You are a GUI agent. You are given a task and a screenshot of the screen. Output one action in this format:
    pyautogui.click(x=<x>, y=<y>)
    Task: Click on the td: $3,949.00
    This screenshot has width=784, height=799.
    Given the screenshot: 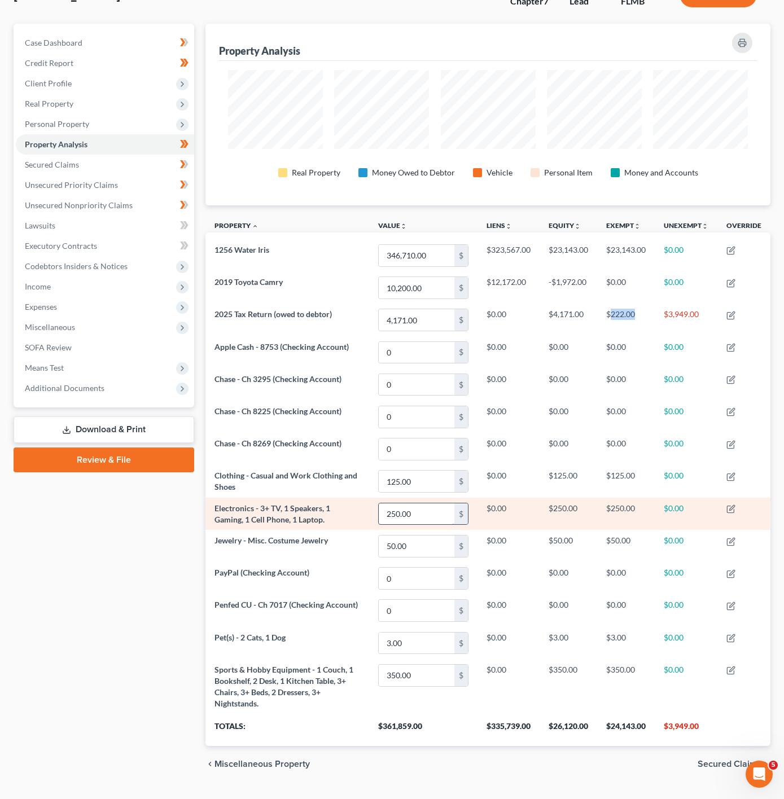 What is the action you would take?
    pyautogui.click(x=686, y=320)
    